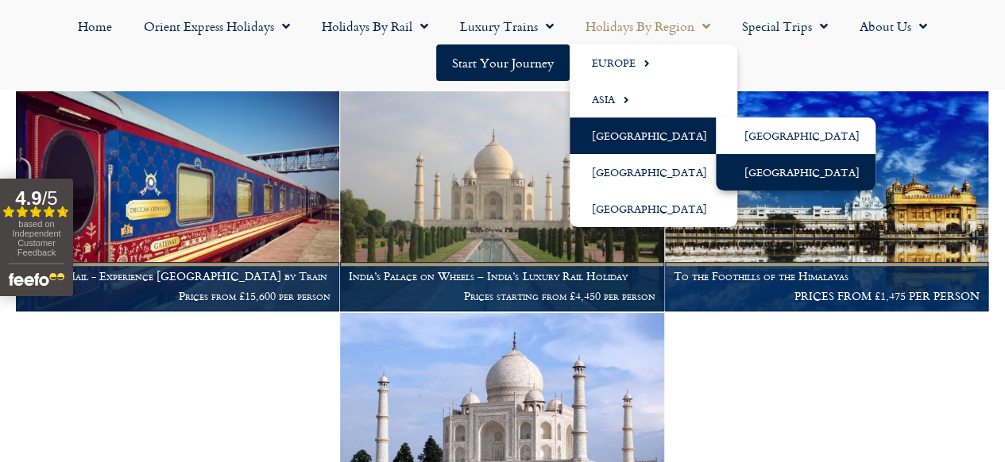 This screenshot has height=462, width=1005. Describe the element at coordinates (501, 296) in the screenshot. I see `p: Prices starting from £4,450 per person` at that location.